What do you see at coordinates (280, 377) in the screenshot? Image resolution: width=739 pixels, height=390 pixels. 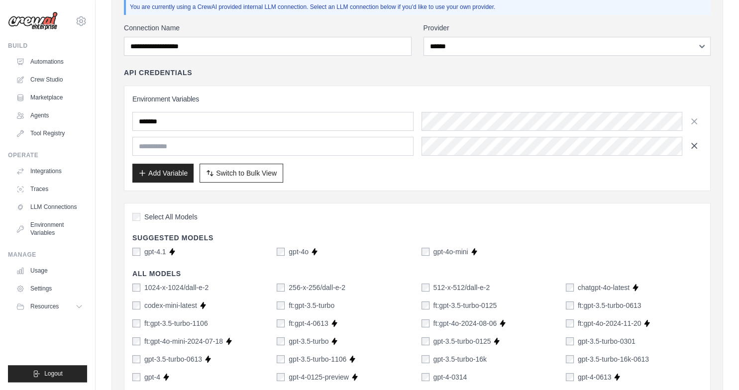 I see `input: gpt-4-0125-preview` at bounding box center [280, 377].